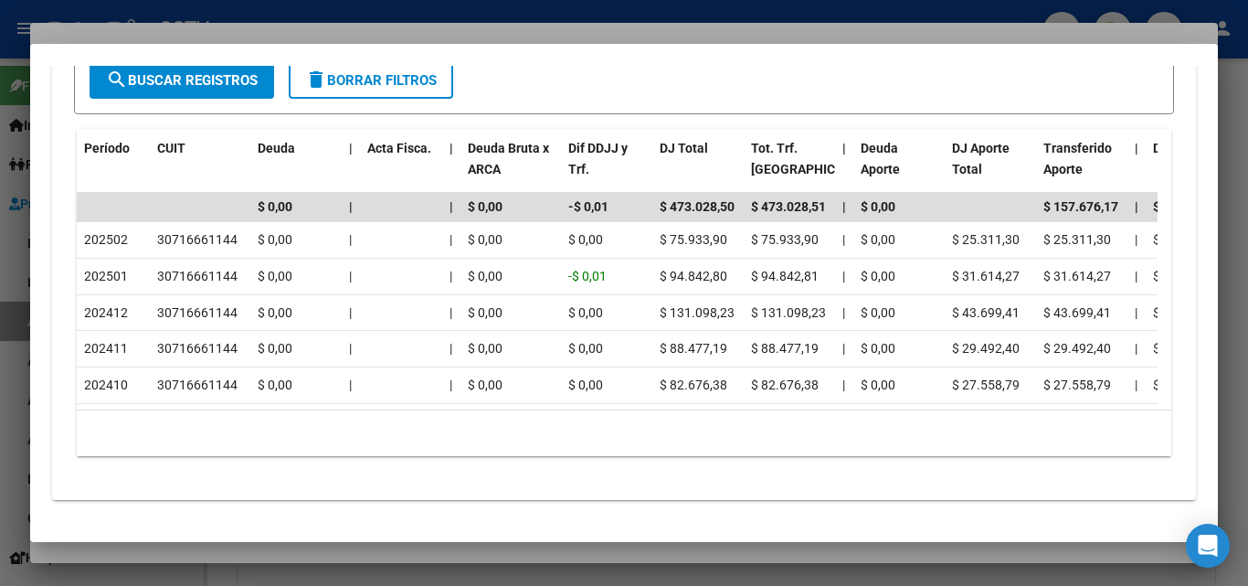 The image size is (1248, 586). I want to click on span: Deuda Contr., so click(1190, 148).